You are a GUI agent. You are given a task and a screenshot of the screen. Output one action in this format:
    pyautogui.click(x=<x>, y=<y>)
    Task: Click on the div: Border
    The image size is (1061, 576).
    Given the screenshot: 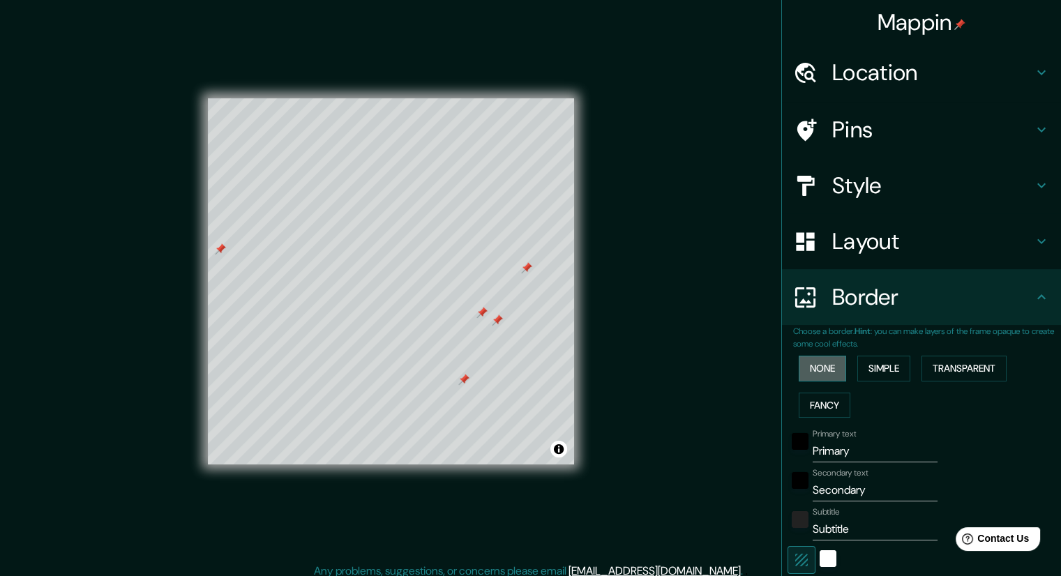 What is the action you would take?
    pyautogui.click(x=922, y=297)
    